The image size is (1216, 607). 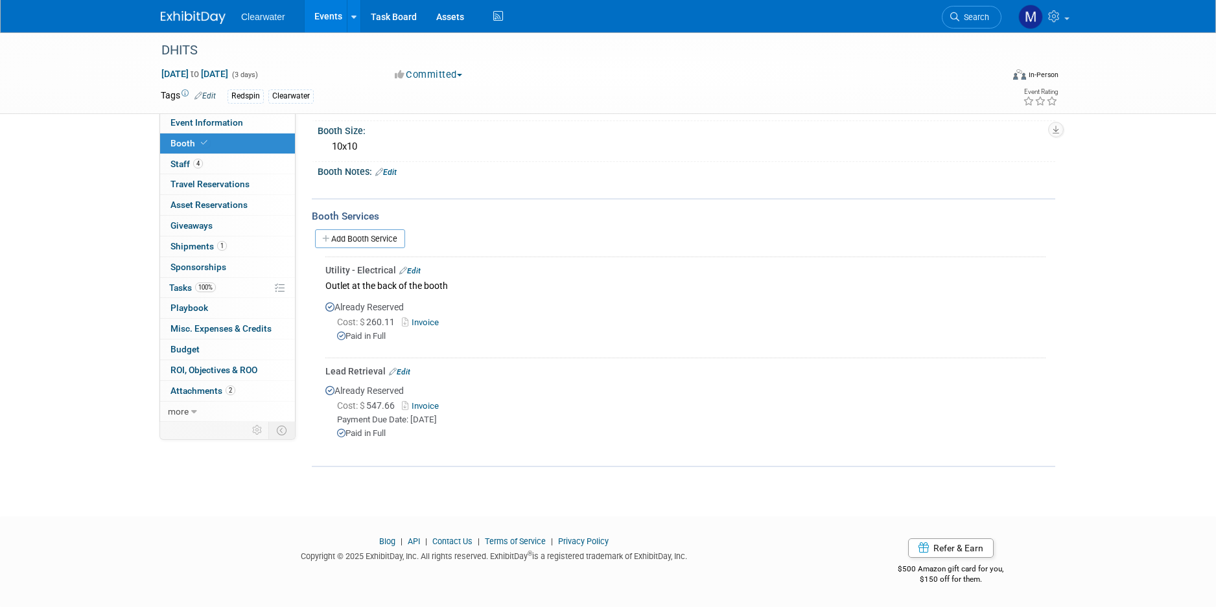 What do you see at coordinates (228, 329) in the screenshot?
I see `a: Misc. Expenses & Credits` at bounding box center [228, 329].